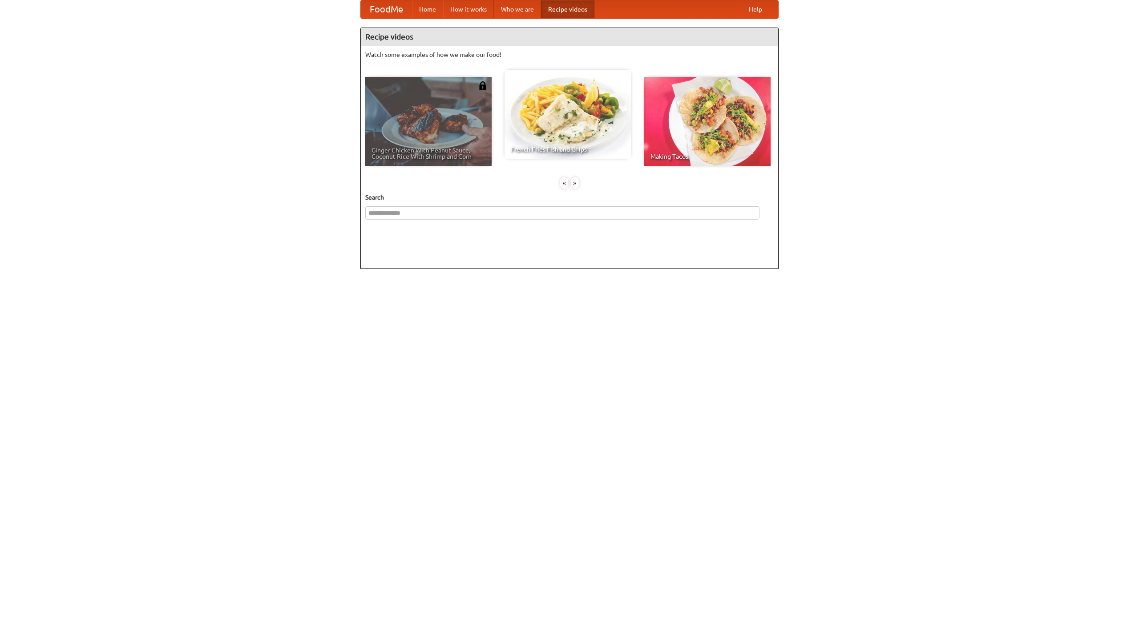 This screenshot has height=629, width=1139. What do you see at coordinates (468, 9) in the screenshot?
I see `a: How it works` at bounding box center [468, 9].